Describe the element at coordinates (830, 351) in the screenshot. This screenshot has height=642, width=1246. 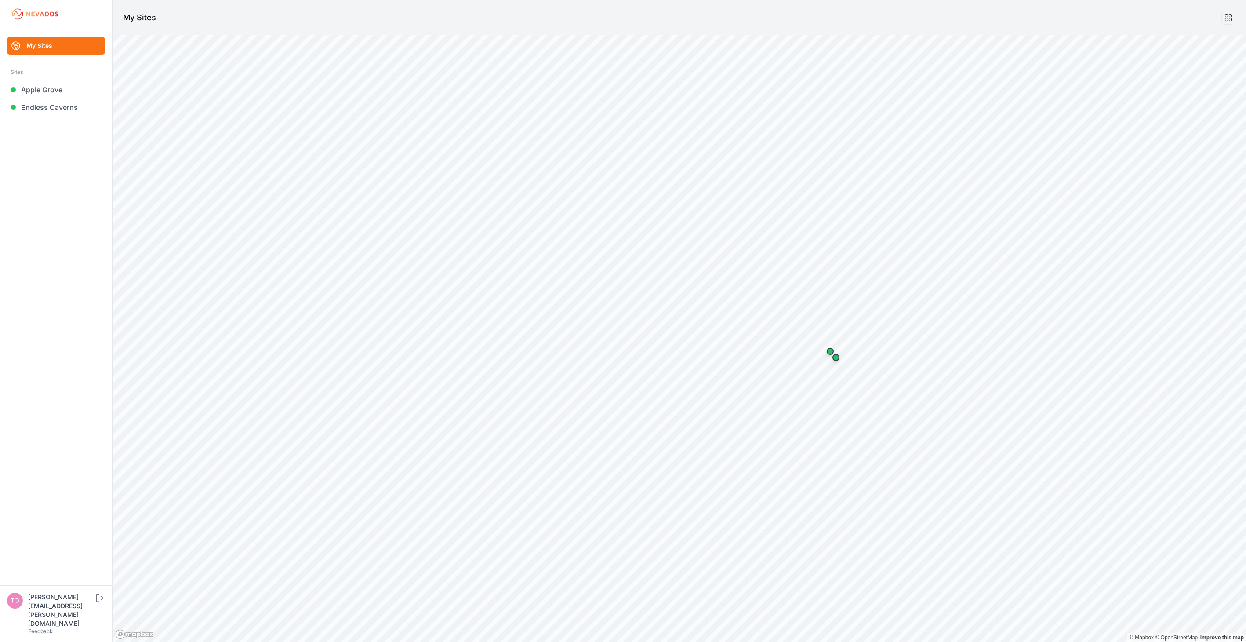
I see `div: Map marker` at that location.